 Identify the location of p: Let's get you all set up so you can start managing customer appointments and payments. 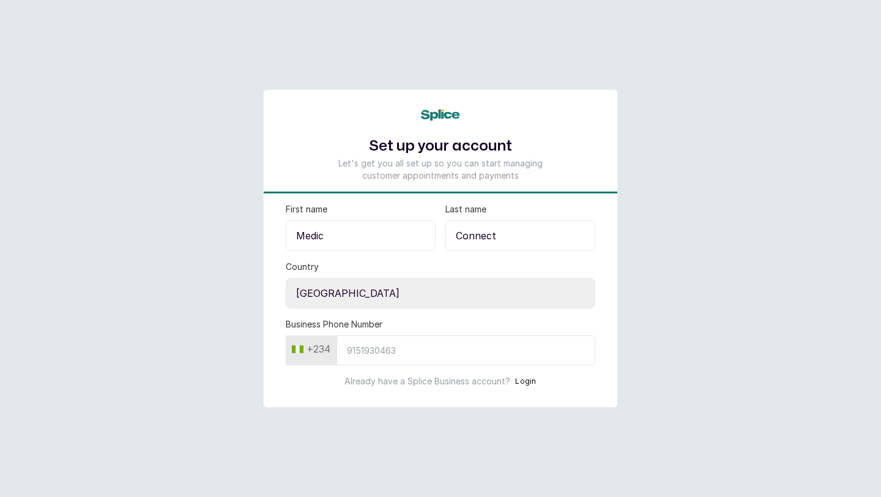
(440, 169).